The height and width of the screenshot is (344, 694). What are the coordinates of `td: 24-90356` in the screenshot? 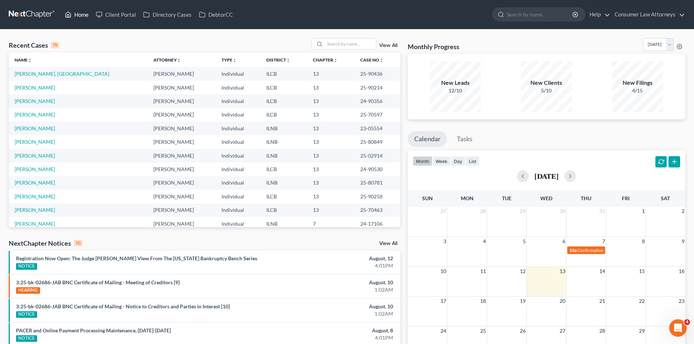 It's located at (377, 101).